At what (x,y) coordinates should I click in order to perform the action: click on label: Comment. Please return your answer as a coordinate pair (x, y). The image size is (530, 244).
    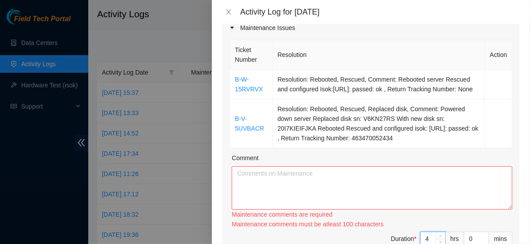
    Looking at the image, I should click on (245, 158).